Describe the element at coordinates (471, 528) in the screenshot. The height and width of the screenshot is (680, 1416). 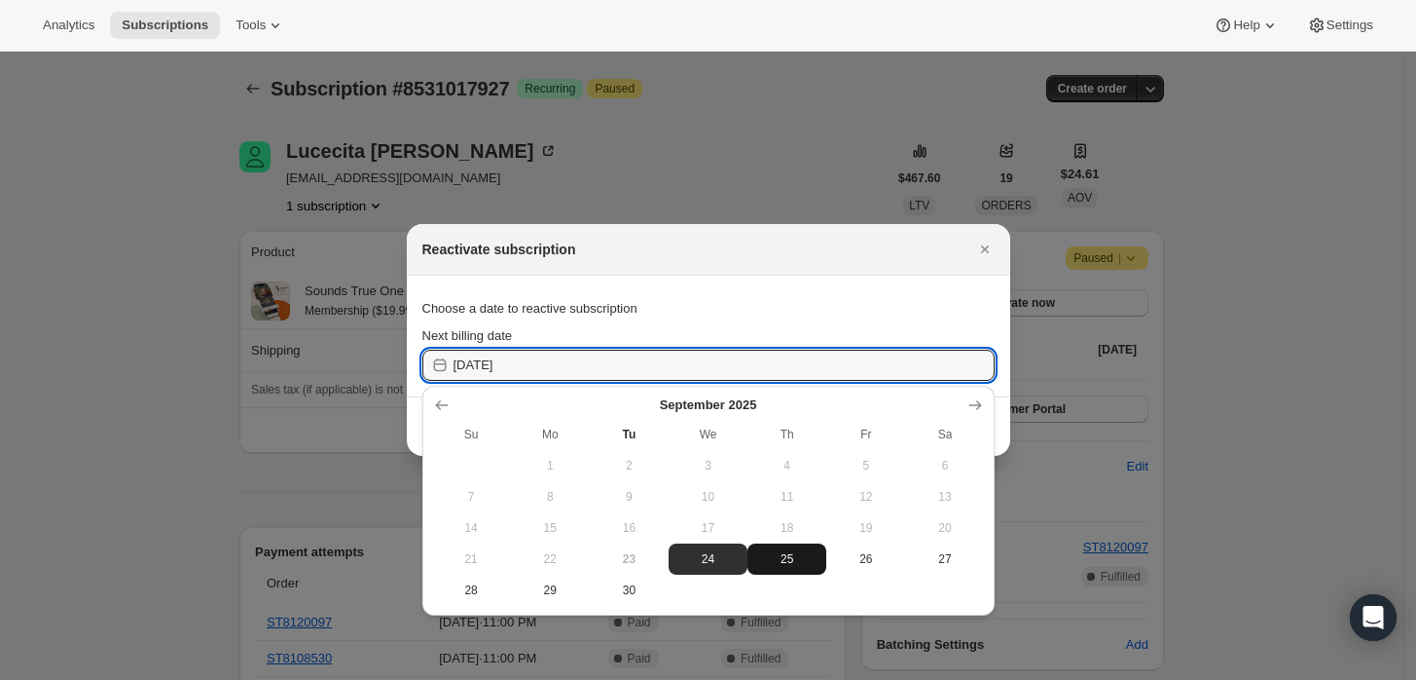
I see `span: 14` at that location.